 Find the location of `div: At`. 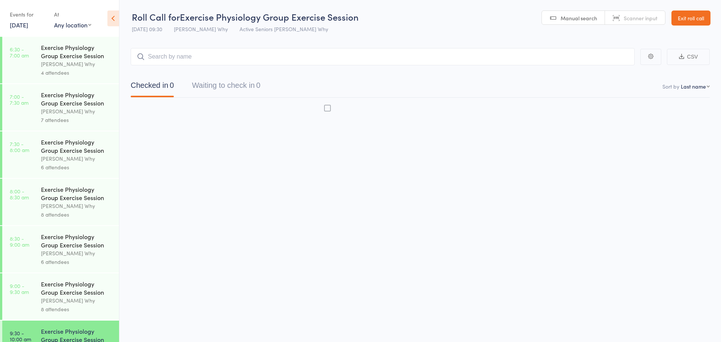

div: At is located at coordinates (73, 14).